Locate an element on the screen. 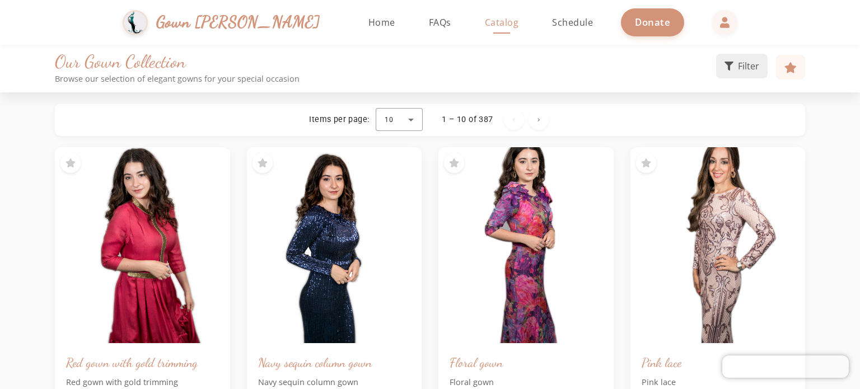 This screenshot has width=860, height=389. h1: Our Gown Collection is located at coordinates (385, 62).